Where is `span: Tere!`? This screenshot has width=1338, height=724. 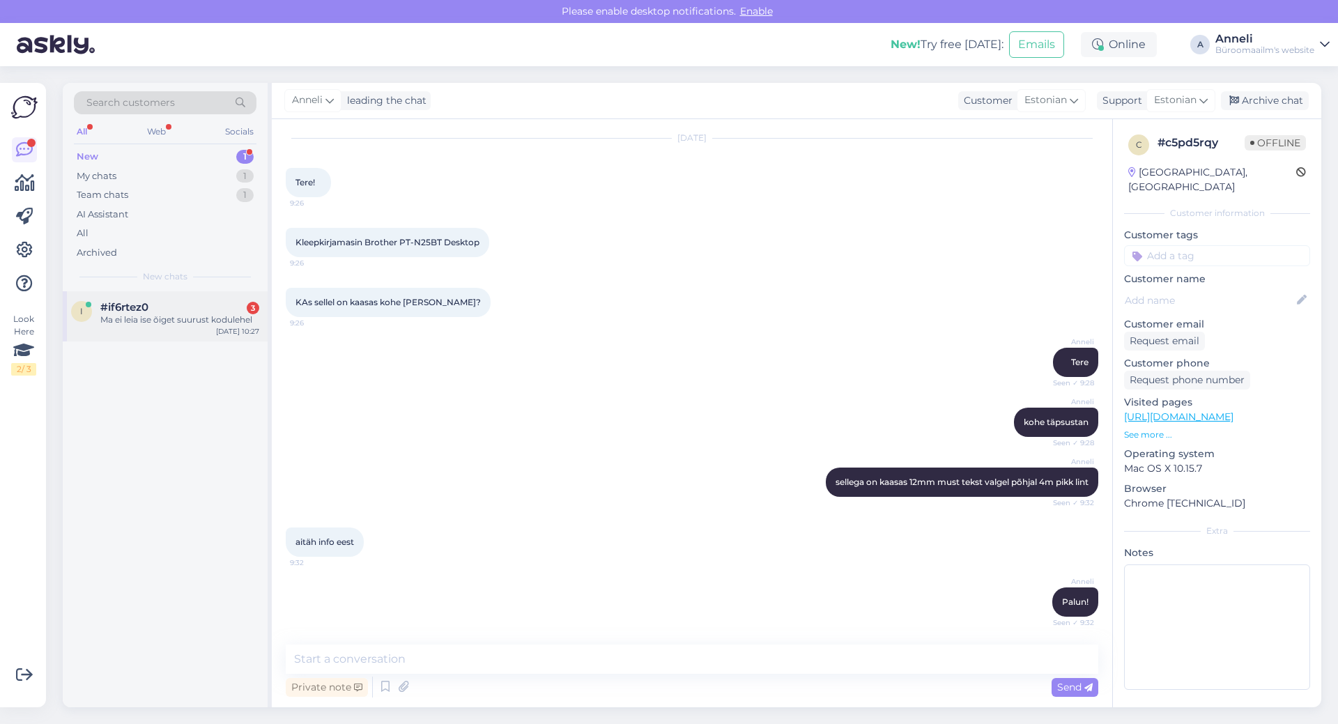 span: Tere! is located at coordinates (305, 182).